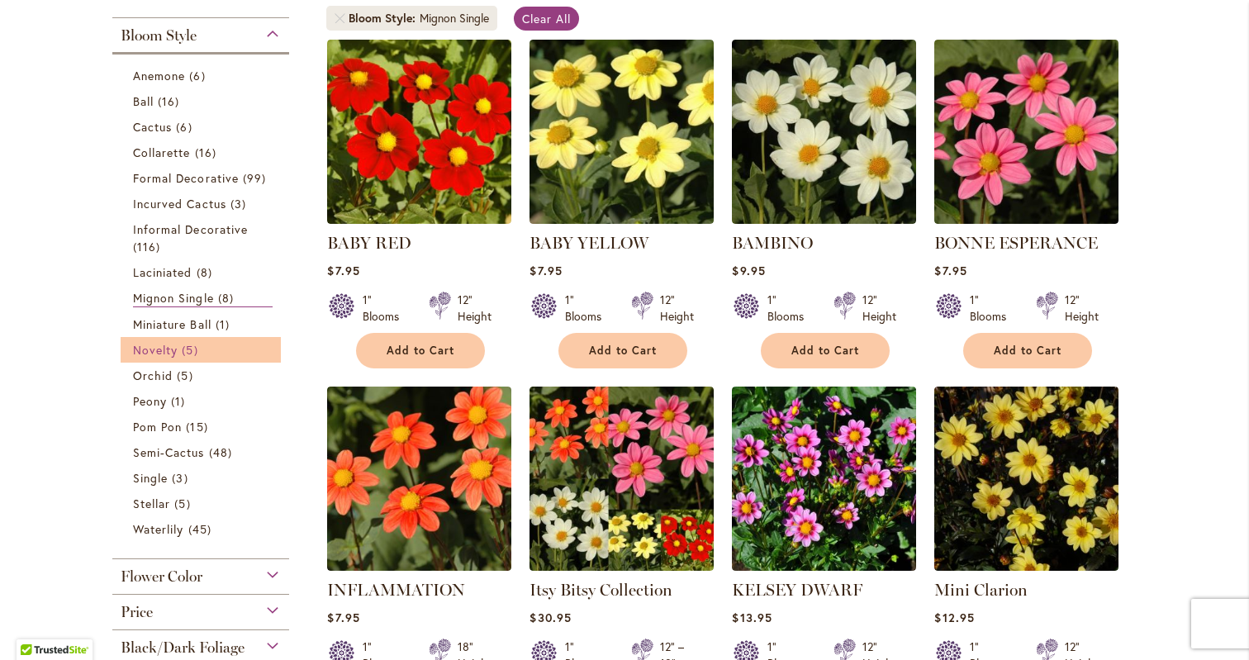 The height and width of the screenshot is (660, 1249). Describe the element at coordinates (222, 452) in the screenshot. I see `span: 48` at that location.